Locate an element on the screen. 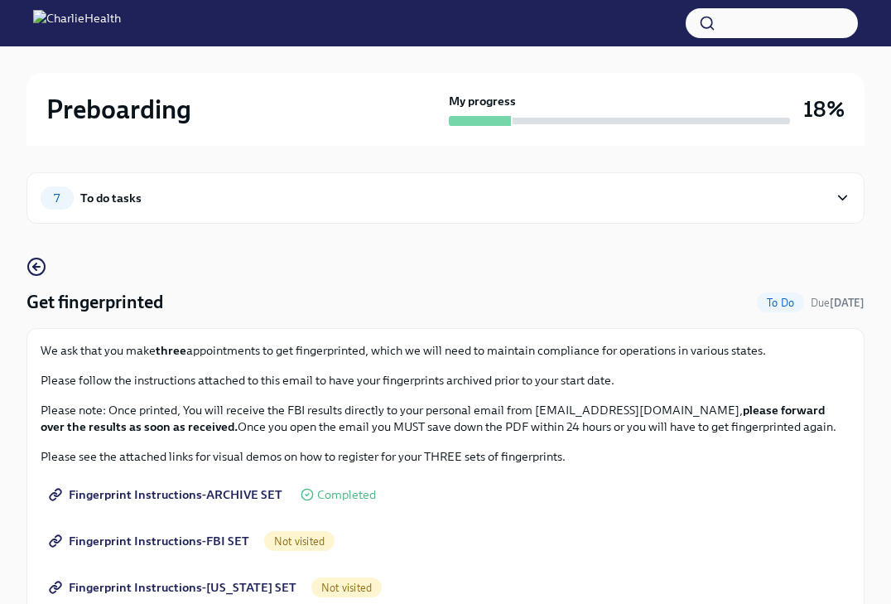 This screenshot has width=891, height=604. strong: three is located at coordinates (171, 350).